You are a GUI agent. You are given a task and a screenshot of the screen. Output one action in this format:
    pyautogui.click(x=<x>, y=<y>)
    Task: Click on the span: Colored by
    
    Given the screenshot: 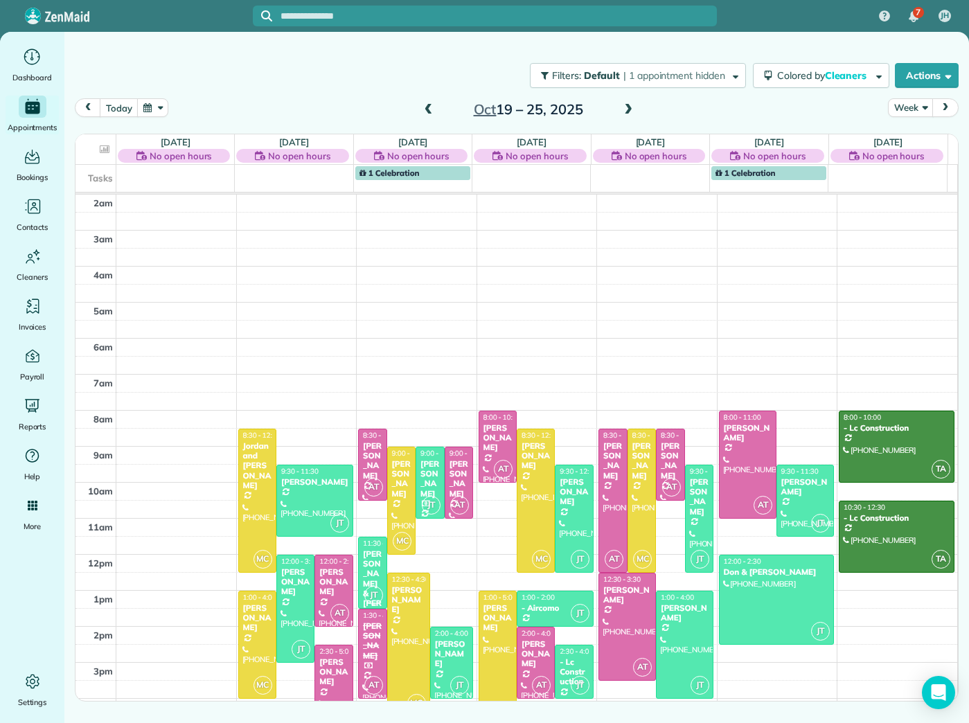 What is the action you would take?
    pyautogui.click(x=825, y=76)
    